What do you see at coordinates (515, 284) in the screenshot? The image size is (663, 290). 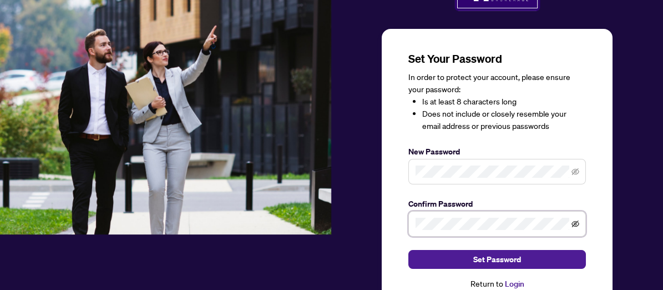 I see `a: Login` at bounding box center [515, 284].